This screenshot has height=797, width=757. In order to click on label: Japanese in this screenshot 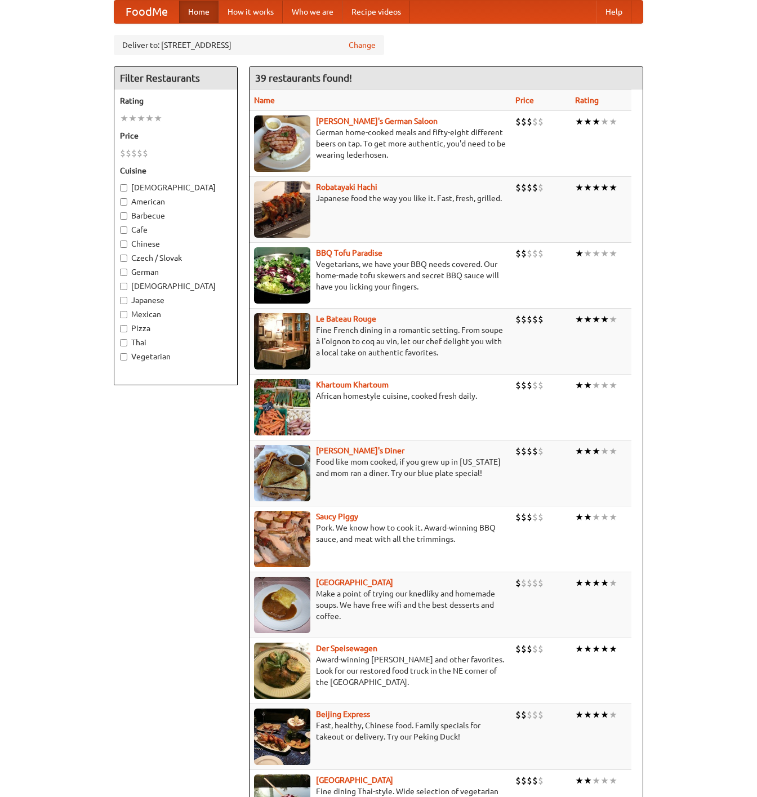, I will do `click(176, 300)`.